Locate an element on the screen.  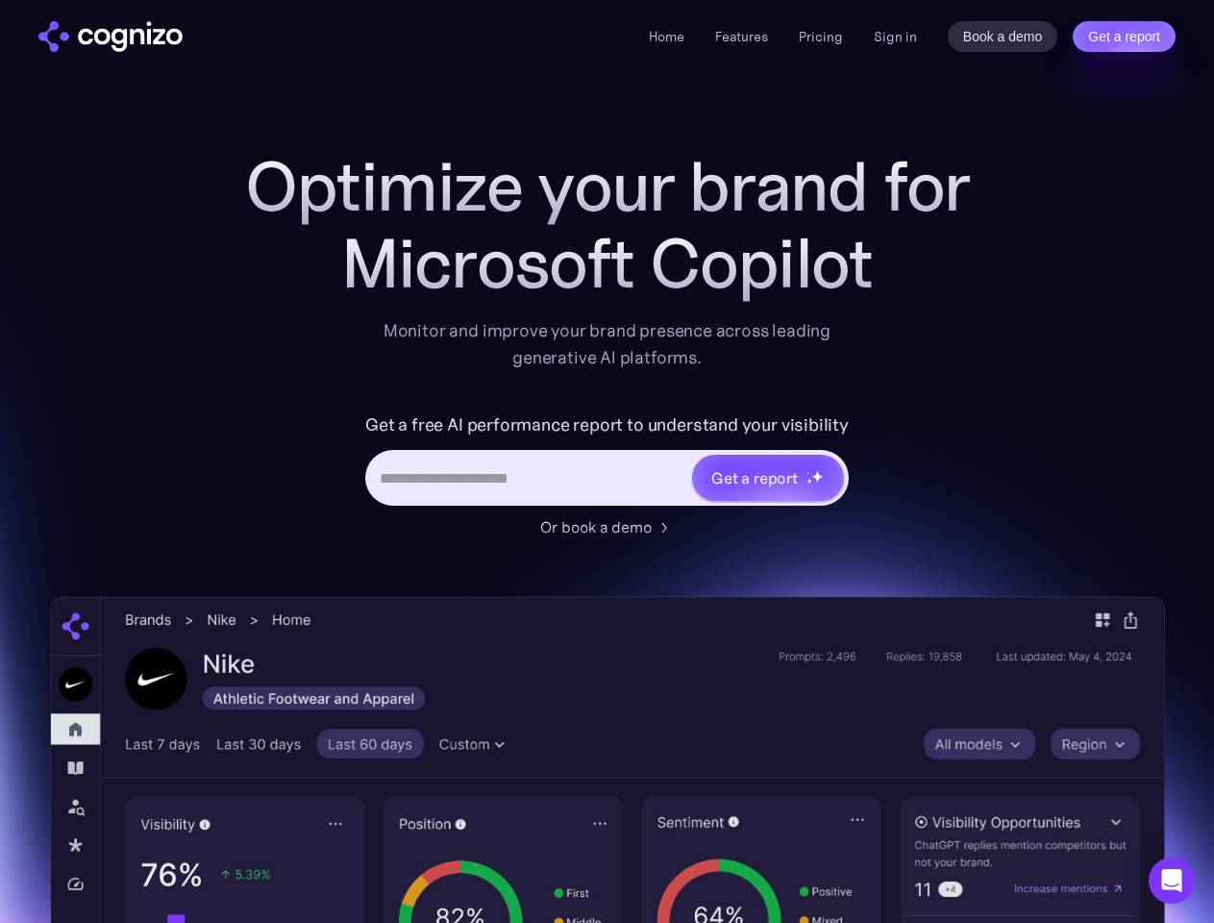
a: Sign in is located at coordinates (895, 37).